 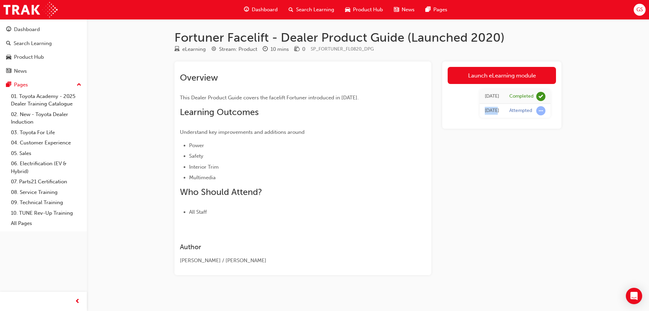 I want to click on div: News, so click(x=20, y=71).